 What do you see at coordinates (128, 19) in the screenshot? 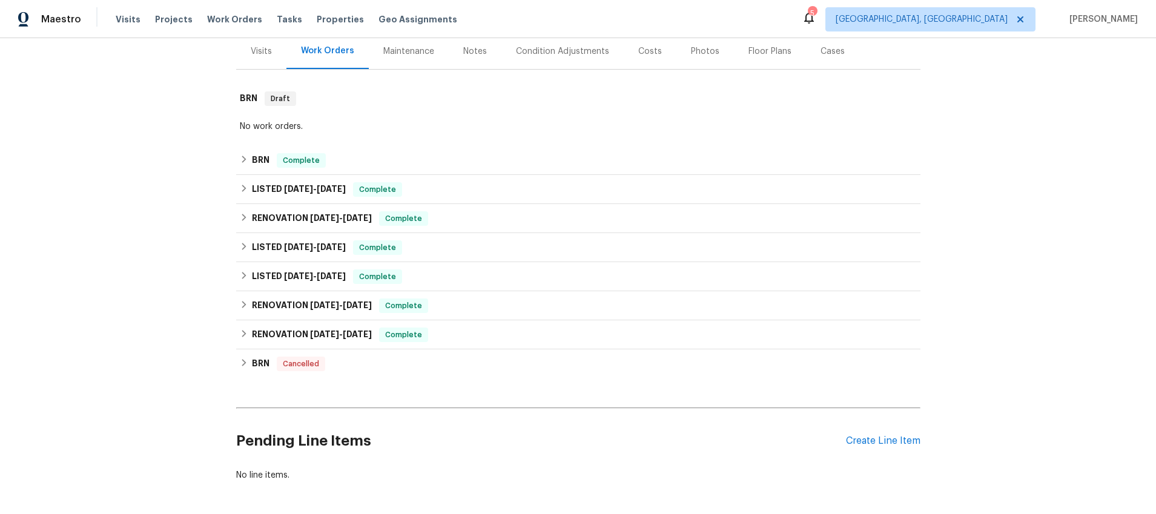
I see `span: Visits` at bounding box center [128, 19].